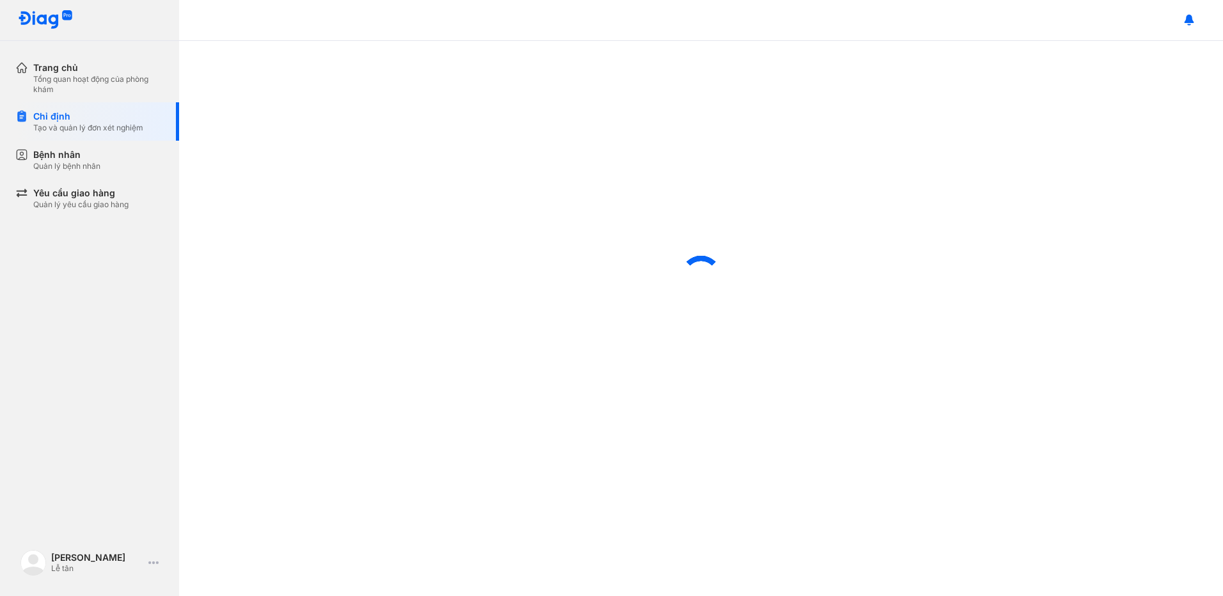 The image size is (1223, 596). What do you see at coordinates (81, 205) in the screenshot?
I see `div: Quản lý yêu cầu giao hàng` at bounding box center [81, 205].